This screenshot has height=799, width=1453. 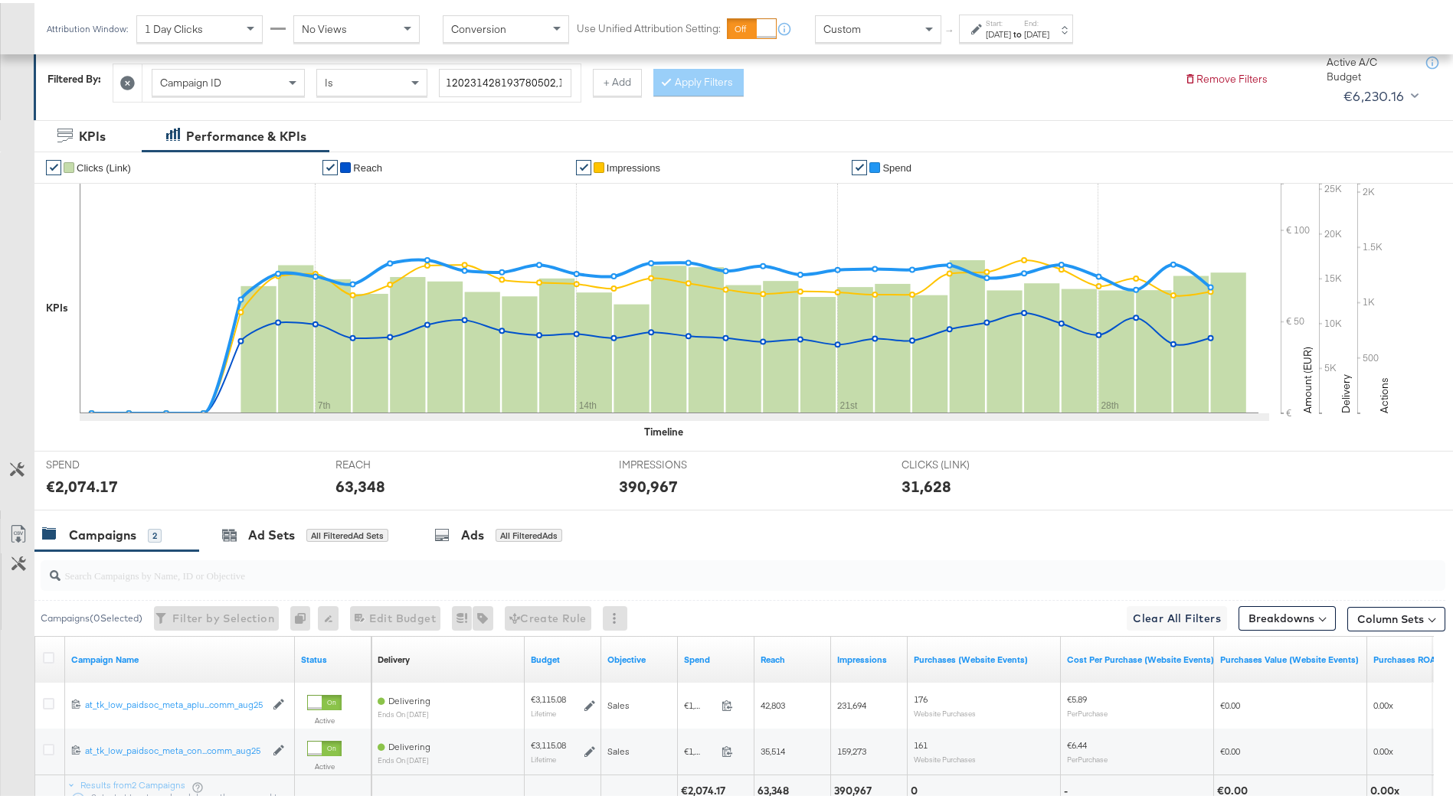 I want to click on a: The number of times a purchase was made tracked by your Custom Audience pixel on your website aft..., so click(x=984, y=657).